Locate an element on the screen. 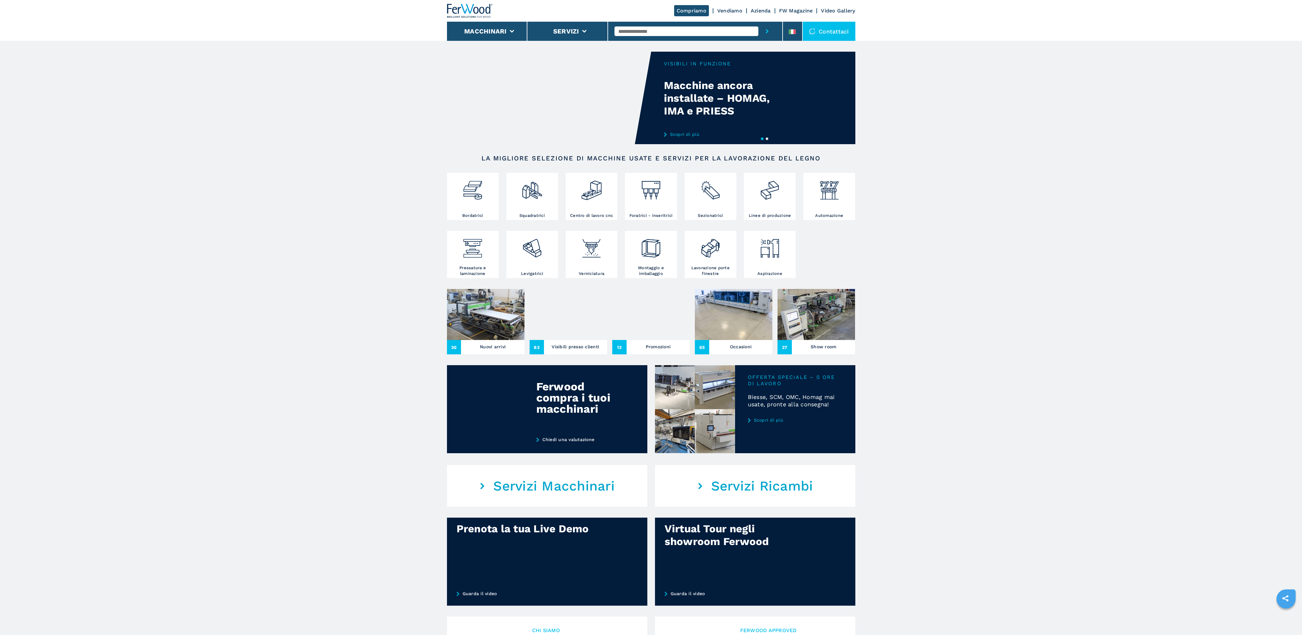 This screenshot has height=635, width=1302. a: Lavorazione porte finestre is located at coordinates (710, 255).